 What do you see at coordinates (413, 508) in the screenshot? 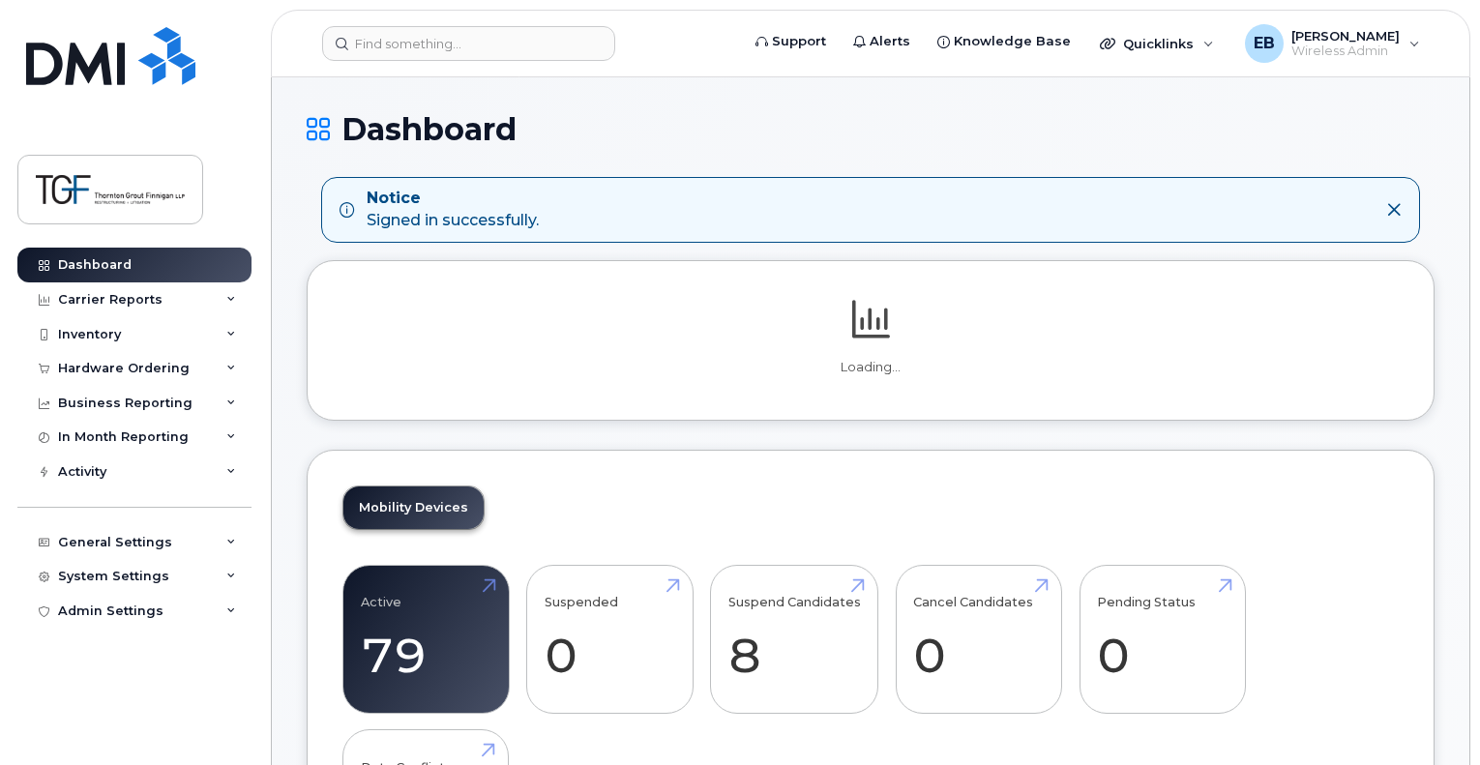
I see `a: Mobility Devices` at bounding box center [413, 508].